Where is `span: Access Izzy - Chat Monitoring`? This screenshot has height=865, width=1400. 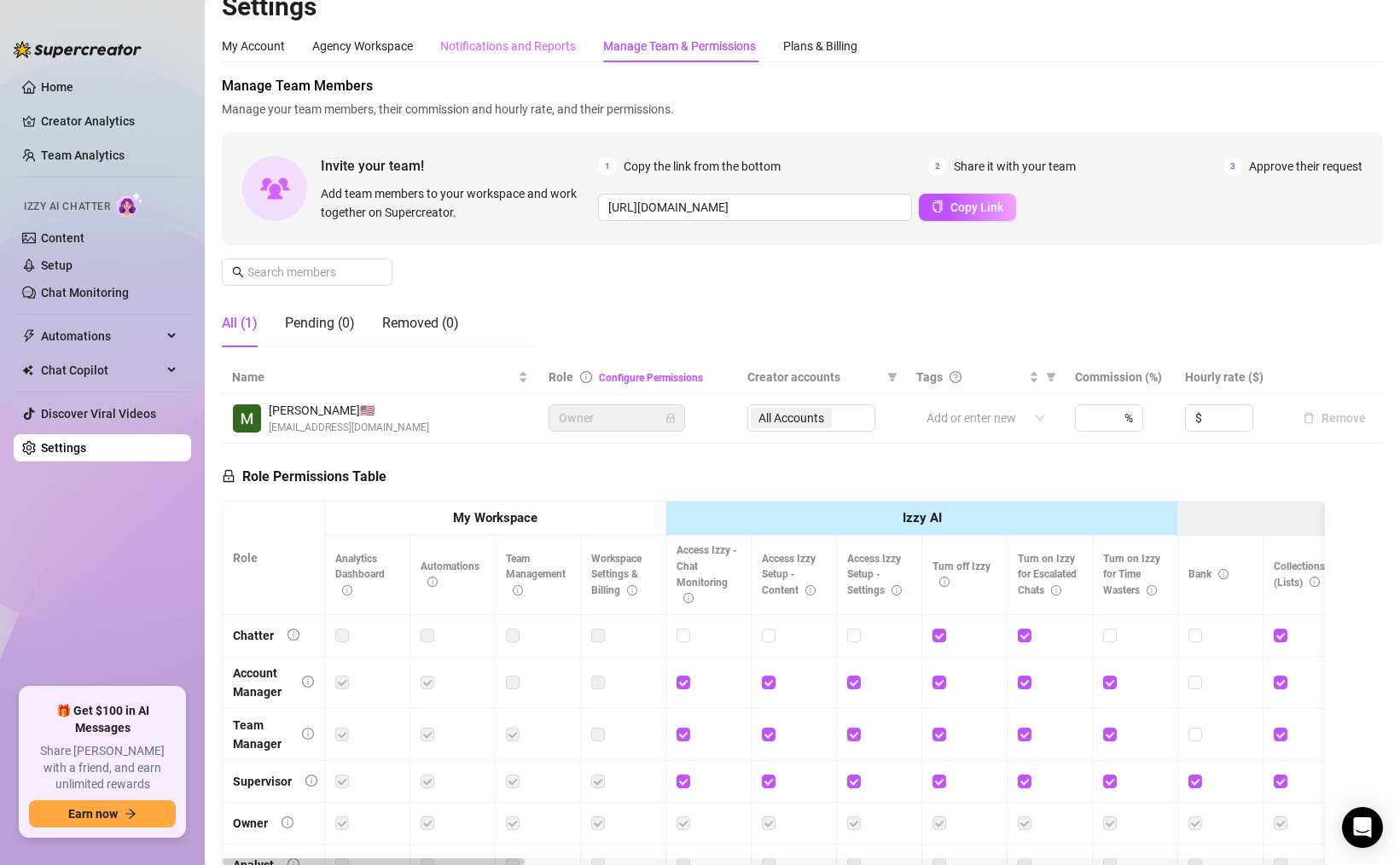
span: Access Izzy - Chat Monitoring is located at coordinates (706, 574).